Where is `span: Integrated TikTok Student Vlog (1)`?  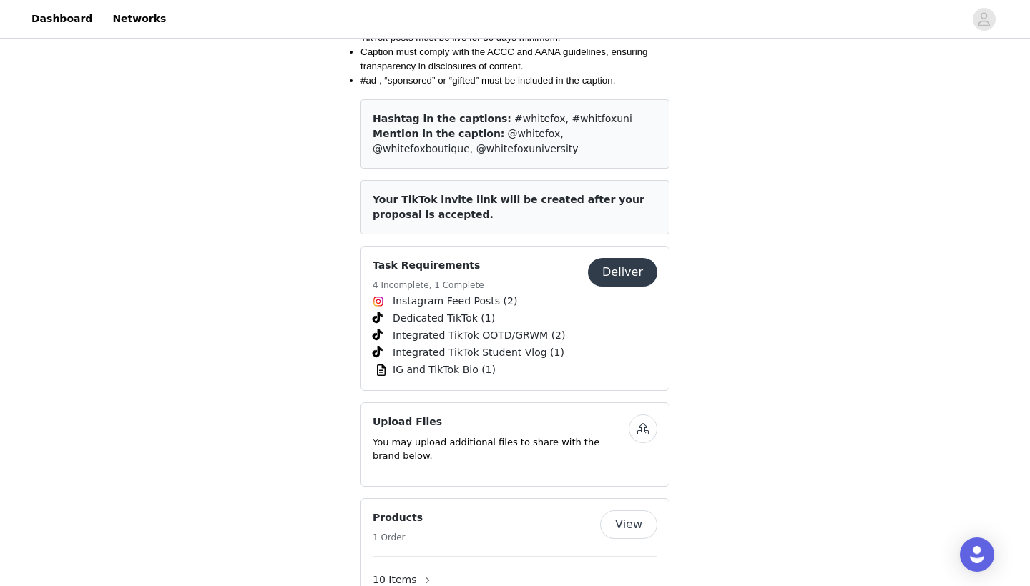
span: Integrated TikTok Student Vlog (1) is located at coordinates (478, 353).